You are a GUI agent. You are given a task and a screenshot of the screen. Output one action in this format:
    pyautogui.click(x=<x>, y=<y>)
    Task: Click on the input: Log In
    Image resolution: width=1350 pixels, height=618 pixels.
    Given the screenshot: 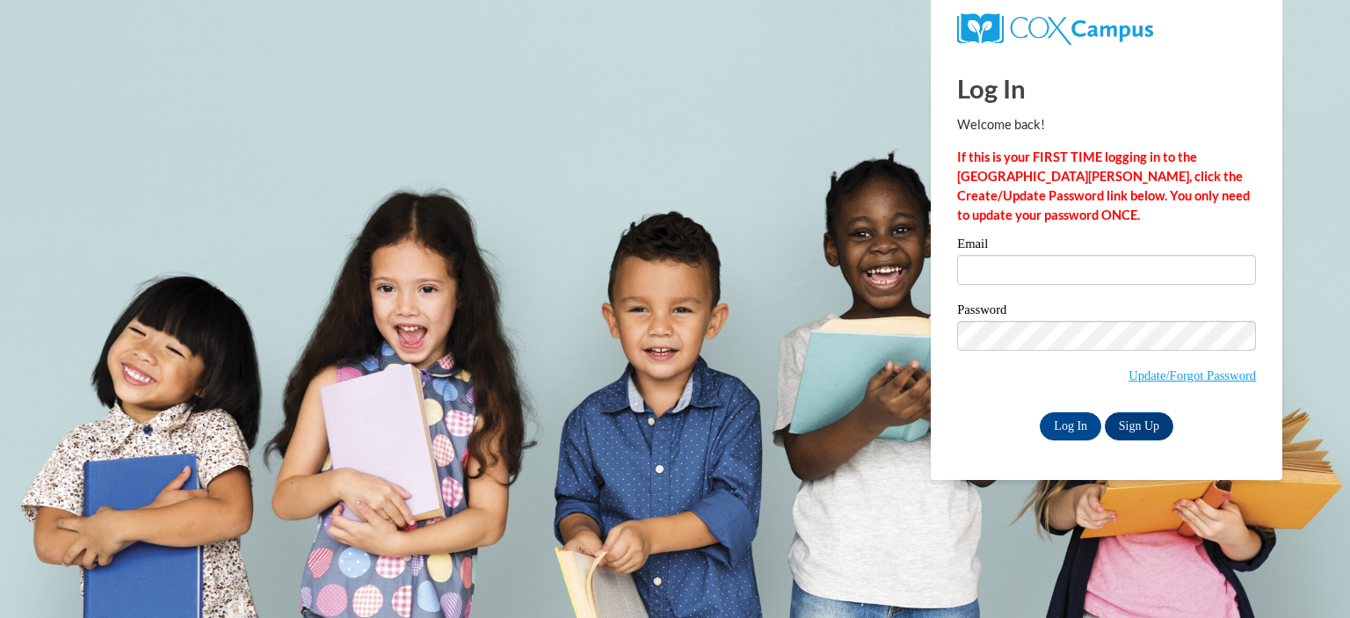 What is the action you would take?
    pyautogui.click(x=1070, y=426)
    